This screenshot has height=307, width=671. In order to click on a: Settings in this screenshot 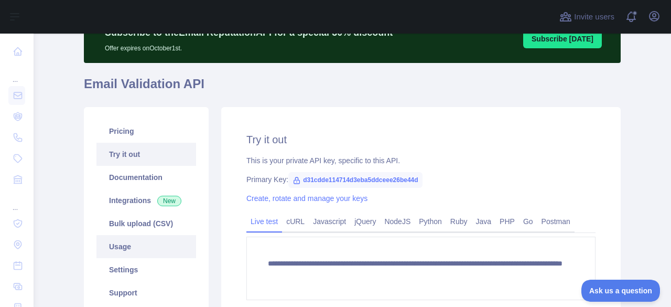, I will do `click(146, 270)`.